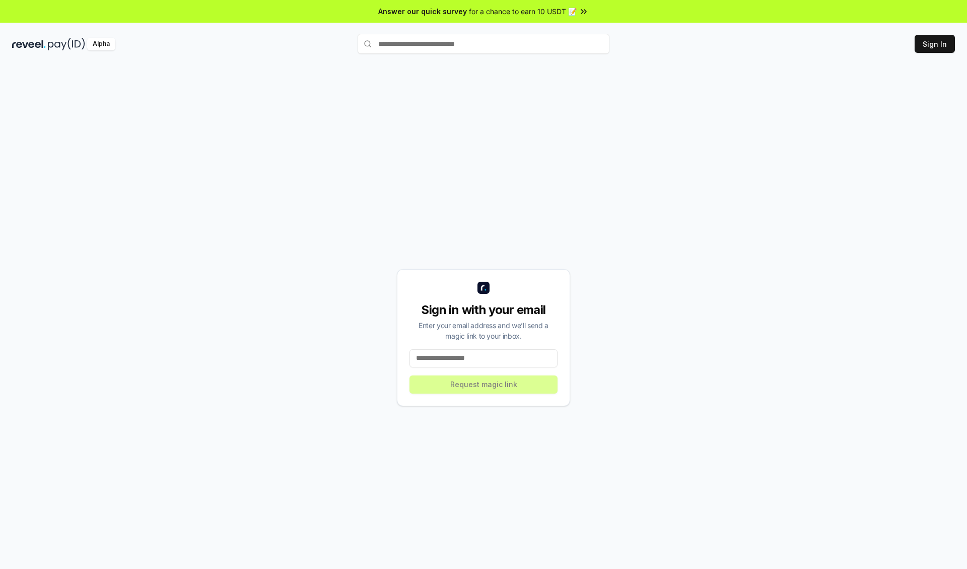 This screenshot has width=967, height=569. I want to click on img: reveel_dark, so click(29, 44).